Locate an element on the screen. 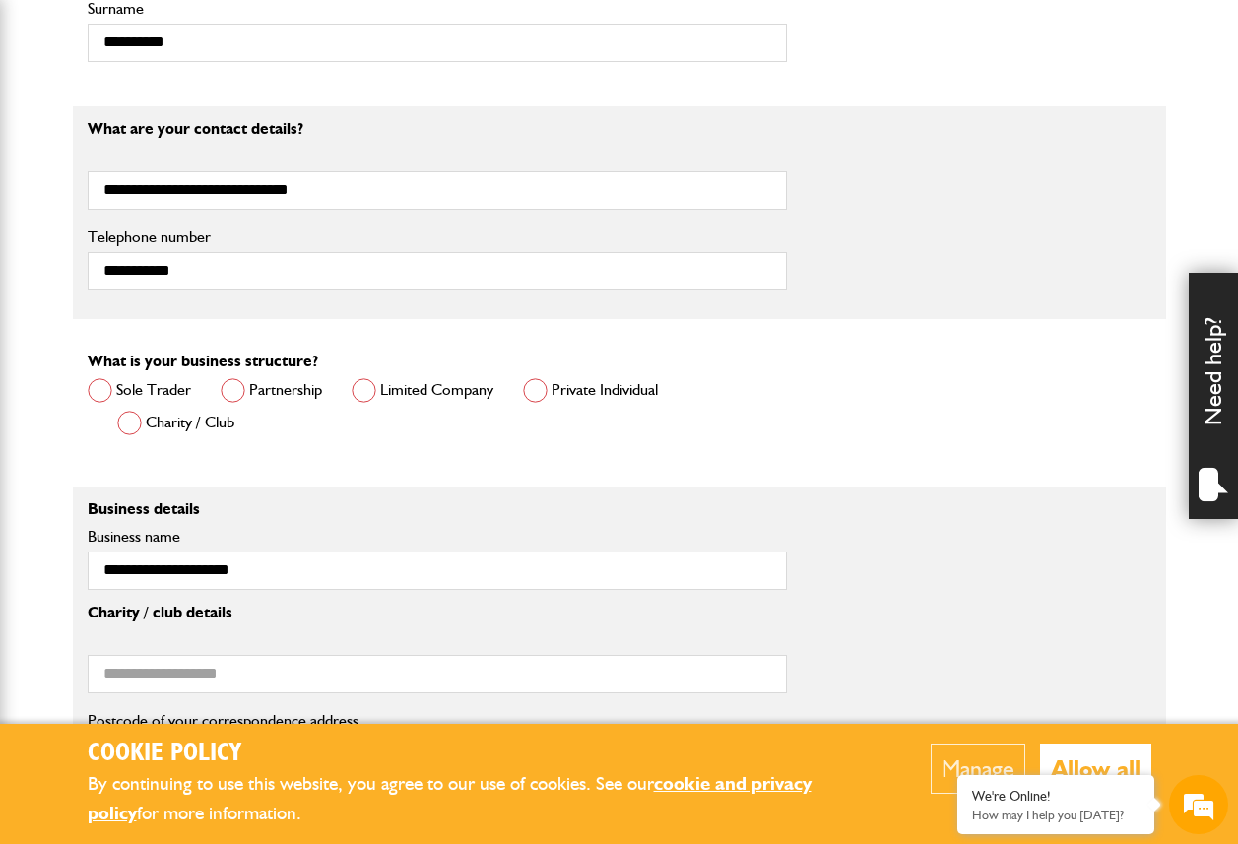  p: What are your contact details? is located at coordinates (437, 129).